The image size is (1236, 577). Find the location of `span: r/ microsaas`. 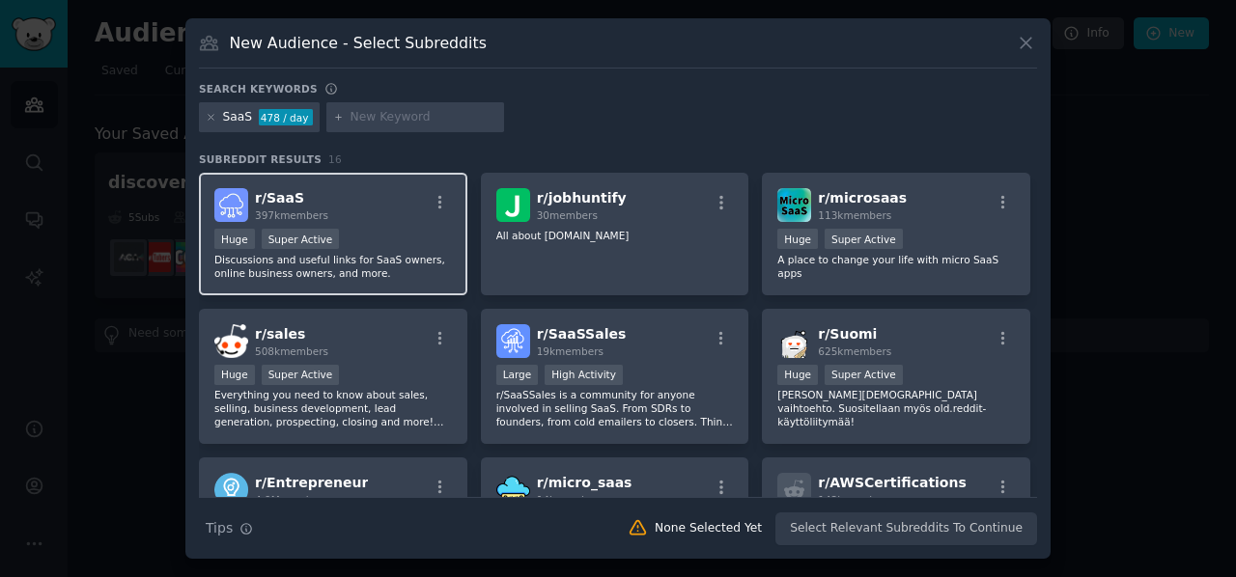

span: r/ microsaas is located at coordinates (862, 198).